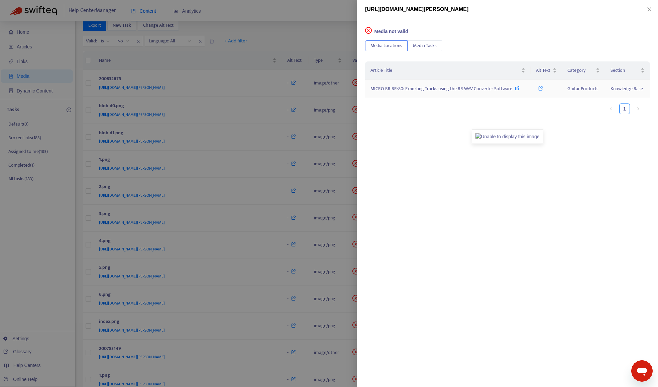  What do you see at coordinates (546, 71) in the screenshot?
I see `th: Alt Text` at bounding box center [546, 71].